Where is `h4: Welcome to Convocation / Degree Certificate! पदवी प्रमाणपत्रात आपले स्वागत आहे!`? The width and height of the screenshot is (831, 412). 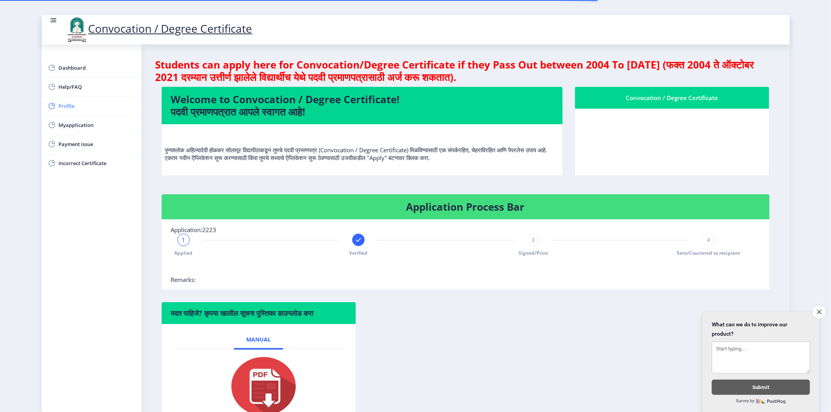 h4: Welcome to Convocation / Degree Certificate! पदवी प्रमाणपत्रात आपले स्वागत आहे! is located at coordinates (362, 106).